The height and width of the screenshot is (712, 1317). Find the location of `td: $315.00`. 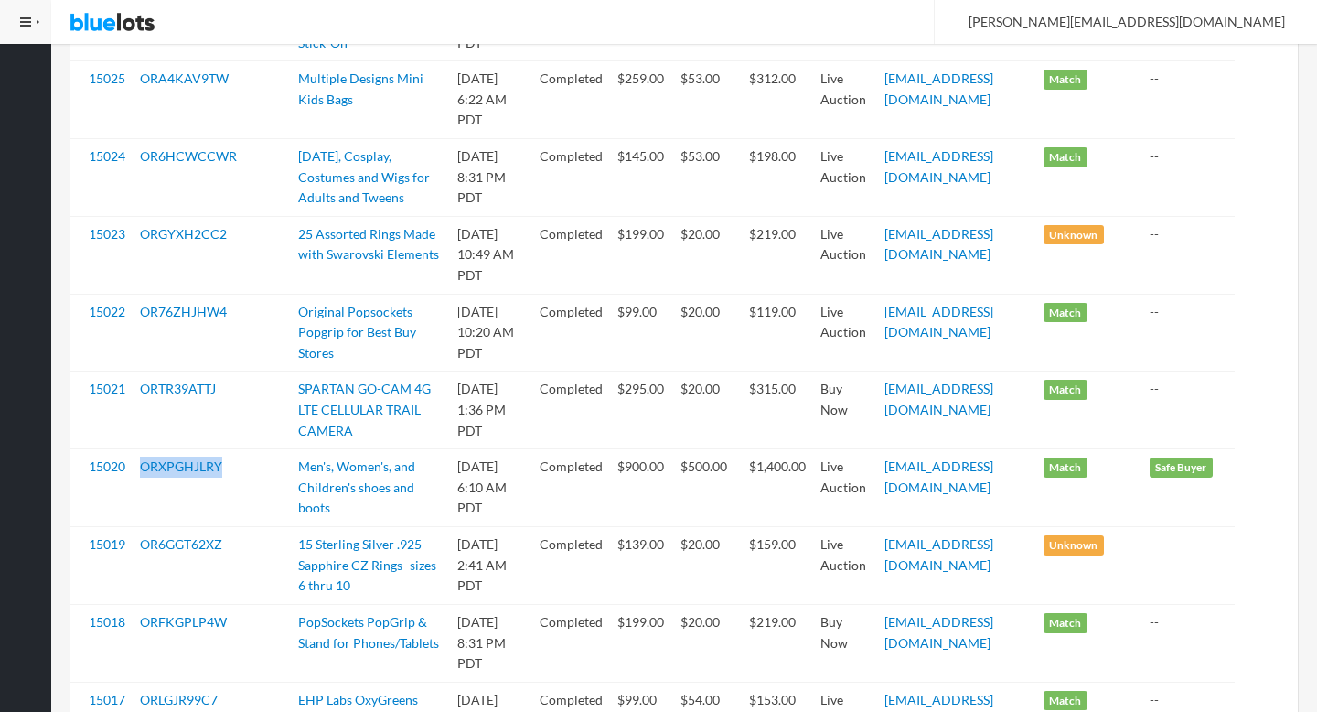

td: $315.00 is located at coordinates (777, 410).